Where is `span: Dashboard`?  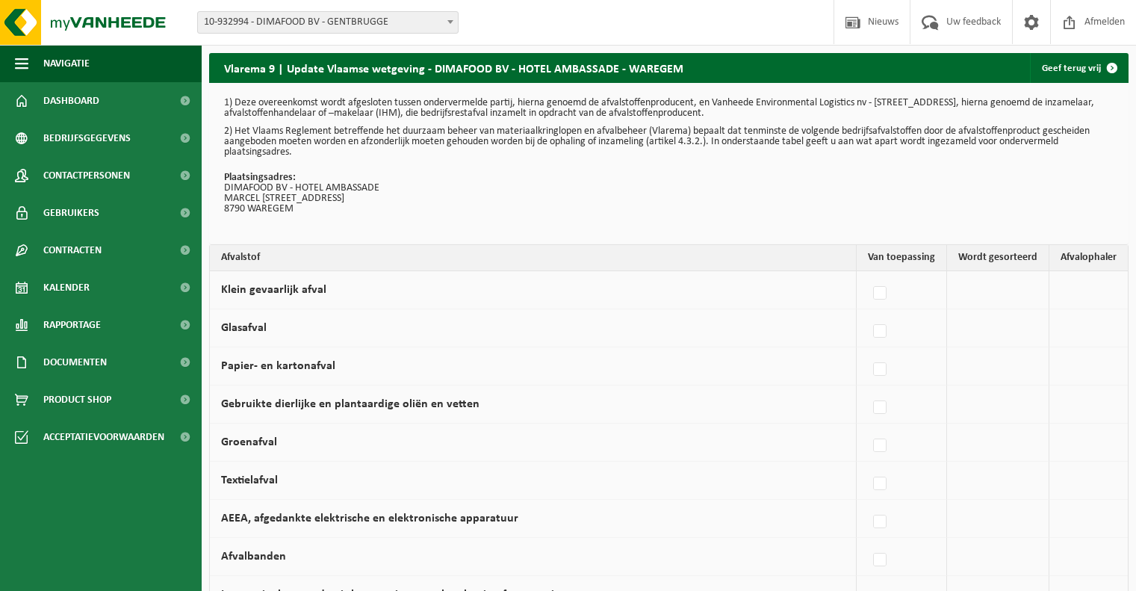
span: Dashboard is located at coordinates (71, 101).